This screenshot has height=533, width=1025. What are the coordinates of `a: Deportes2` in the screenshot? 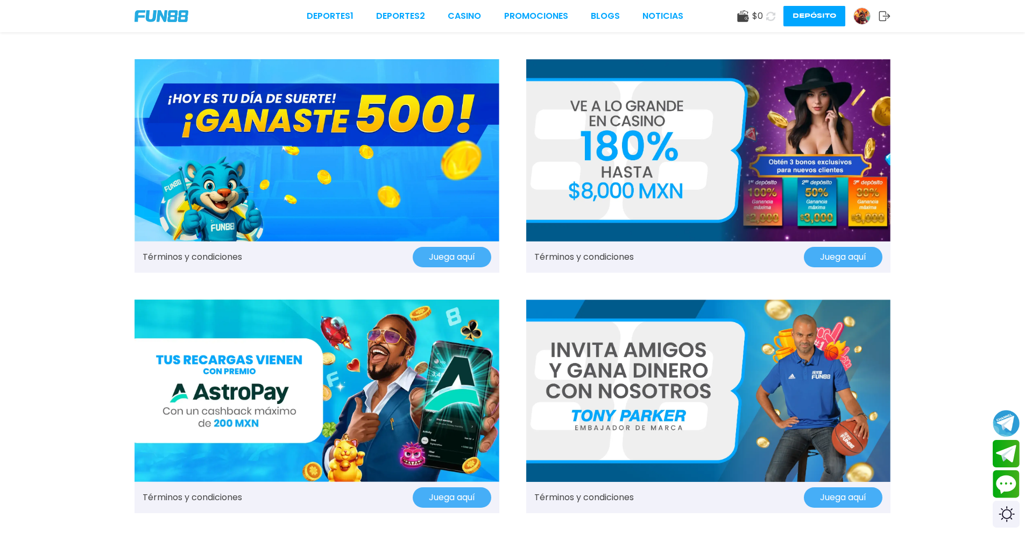 It's located at (400, 16).